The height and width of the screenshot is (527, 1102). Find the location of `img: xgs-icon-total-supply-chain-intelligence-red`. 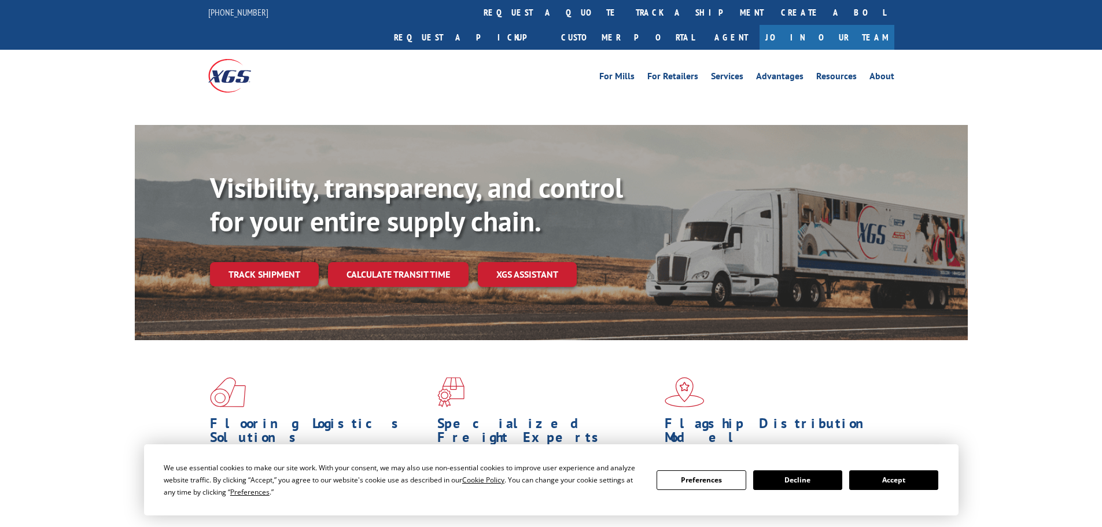

img: xgs-icon-total-supply-chain-intelligence-red is located at coordinates (228, 392).